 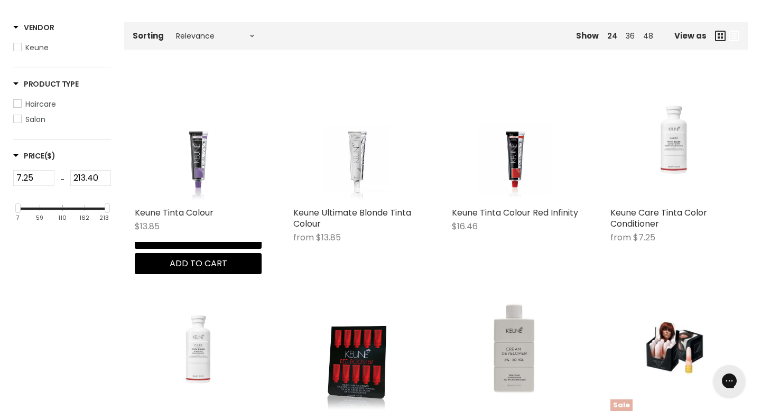 What do you see at coordinates (612, 36) in the screenshot?
I see `a: 24` at bounding box center [612, 36].